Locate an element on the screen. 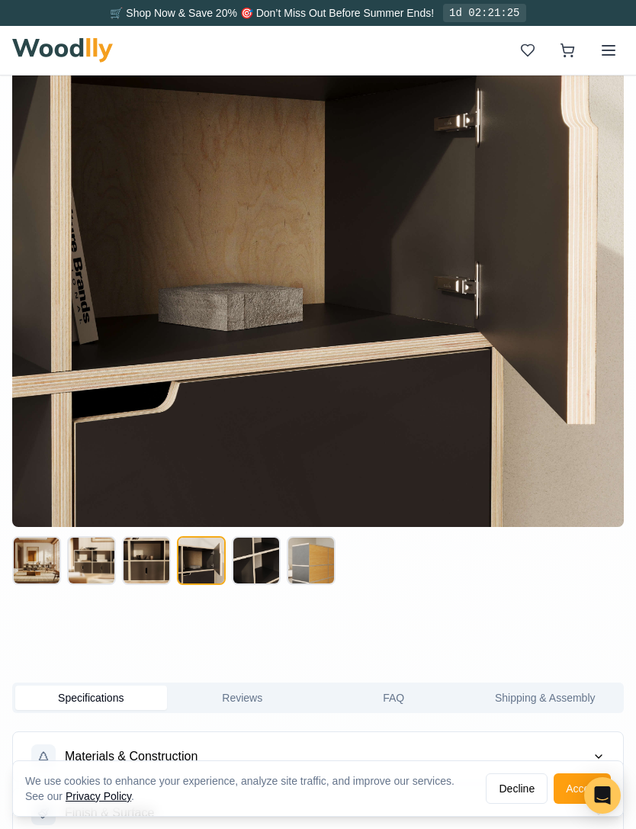 The height and width of the screenshot is (829, 636). div: Height is located at coordinates (422, 468).